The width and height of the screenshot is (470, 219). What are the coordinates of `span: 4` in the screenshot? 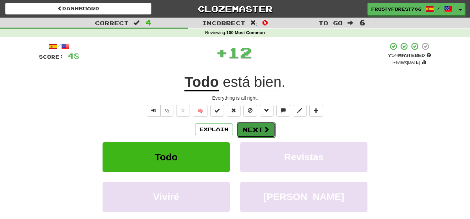 It's located at (148, 22).